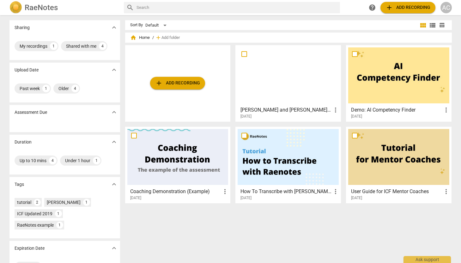  Describe the element at coordinates (27, 70) in the screenshot. I see `p: Upload Date` at that location.